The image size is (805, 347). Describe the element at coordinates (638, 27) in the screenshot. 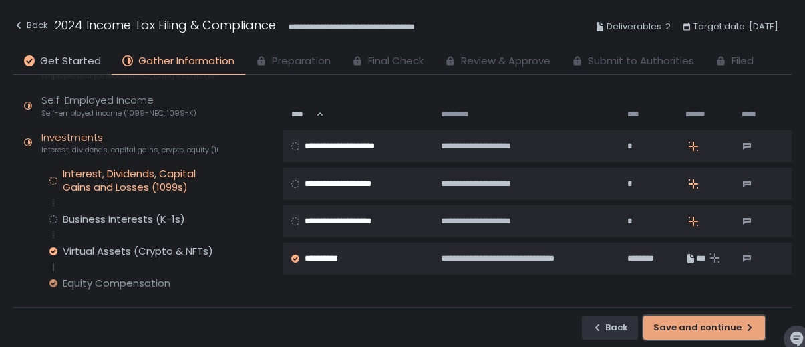

I see `span: Deliverables: 2` at that location.